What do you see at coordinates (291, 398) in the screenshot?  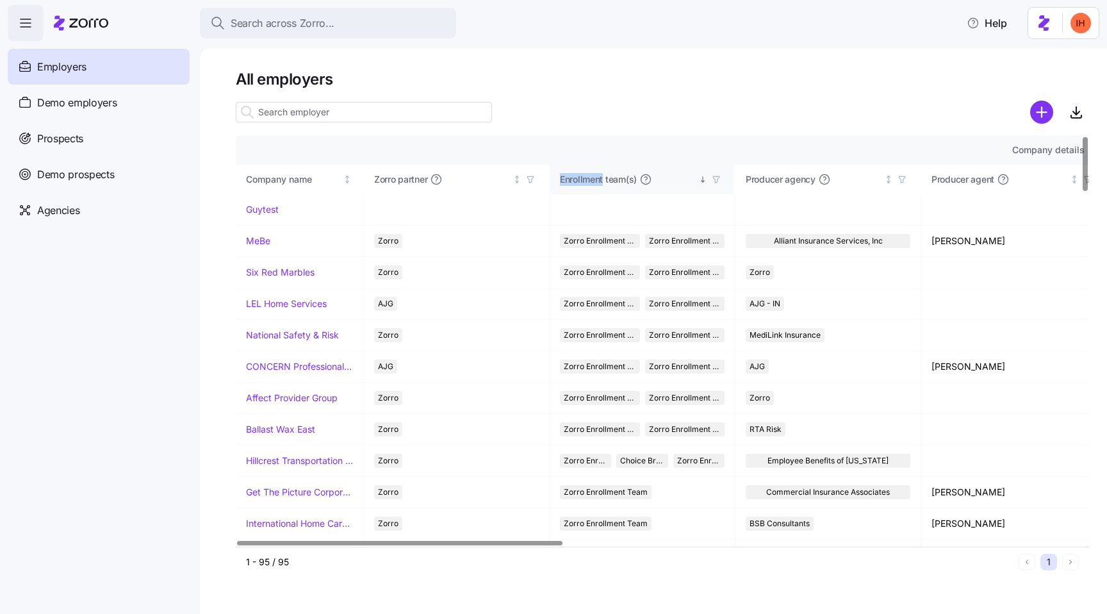 I see `a: Affect Provider Group` at bounding box center [291, 398].